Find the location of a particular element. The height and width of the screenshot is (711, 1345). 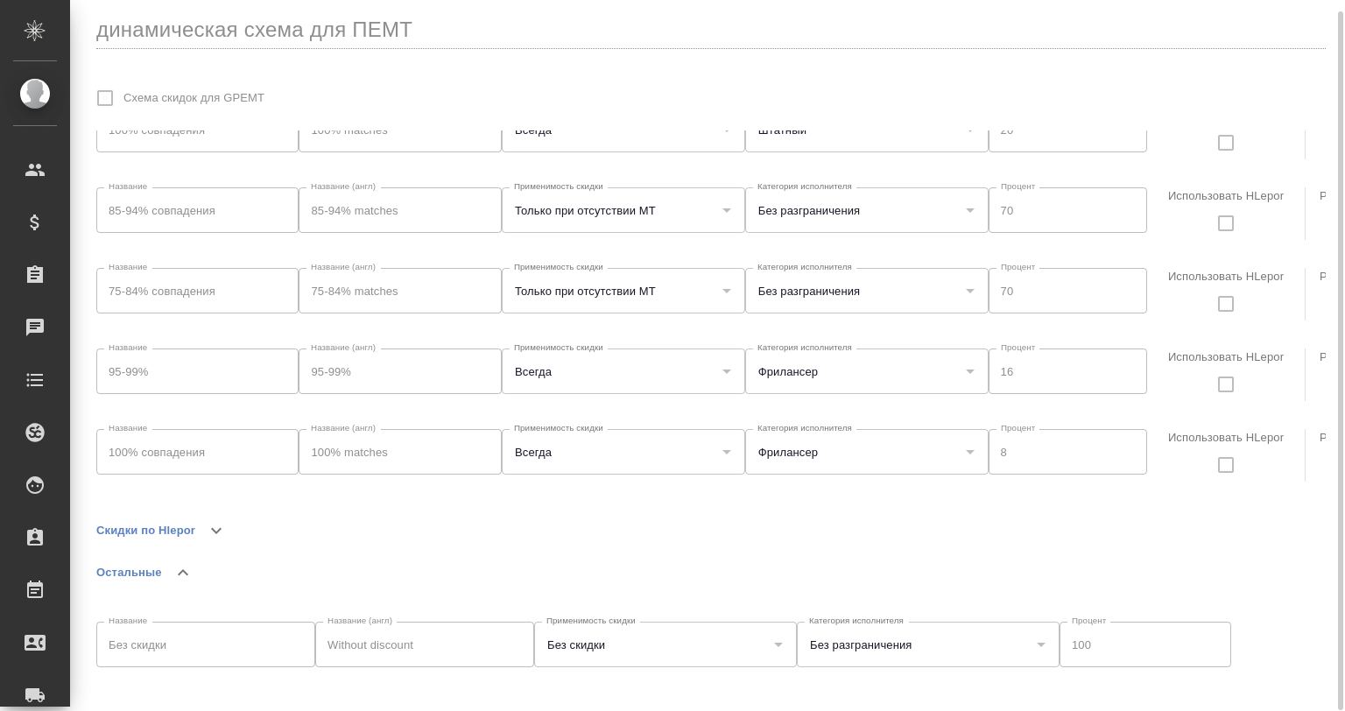

button: Остальные is located at coordinates (129, 573).